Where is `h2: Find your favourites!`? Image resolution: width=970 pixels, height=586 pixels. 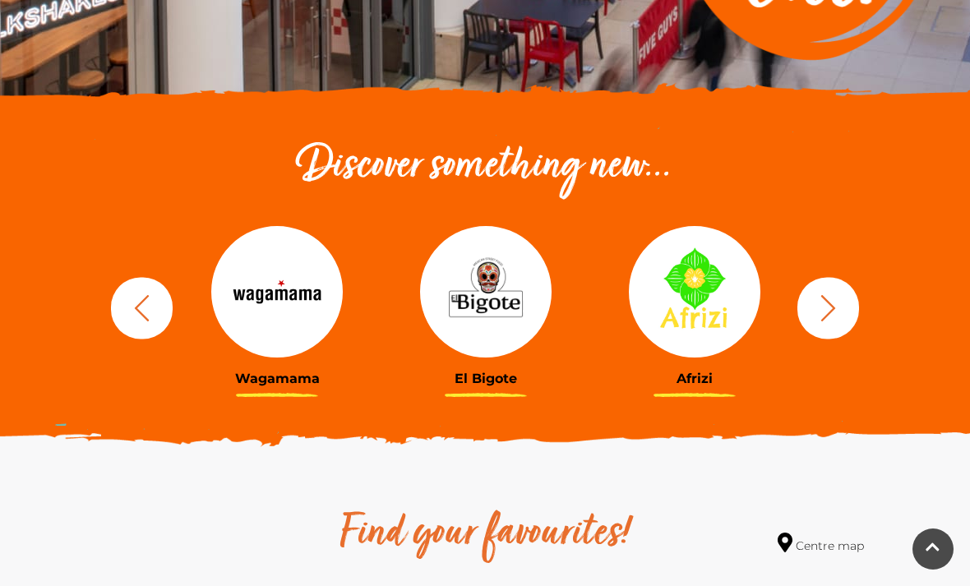 h2: Find your favourites! is located at coordinates (485, 534).